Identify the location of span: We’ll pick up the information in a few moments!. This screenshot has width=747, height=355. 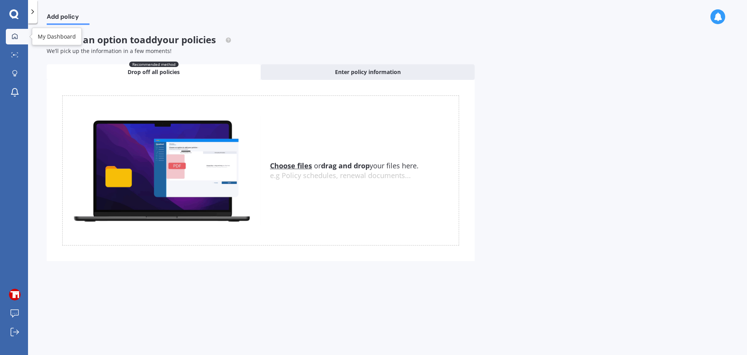
(109, 51).